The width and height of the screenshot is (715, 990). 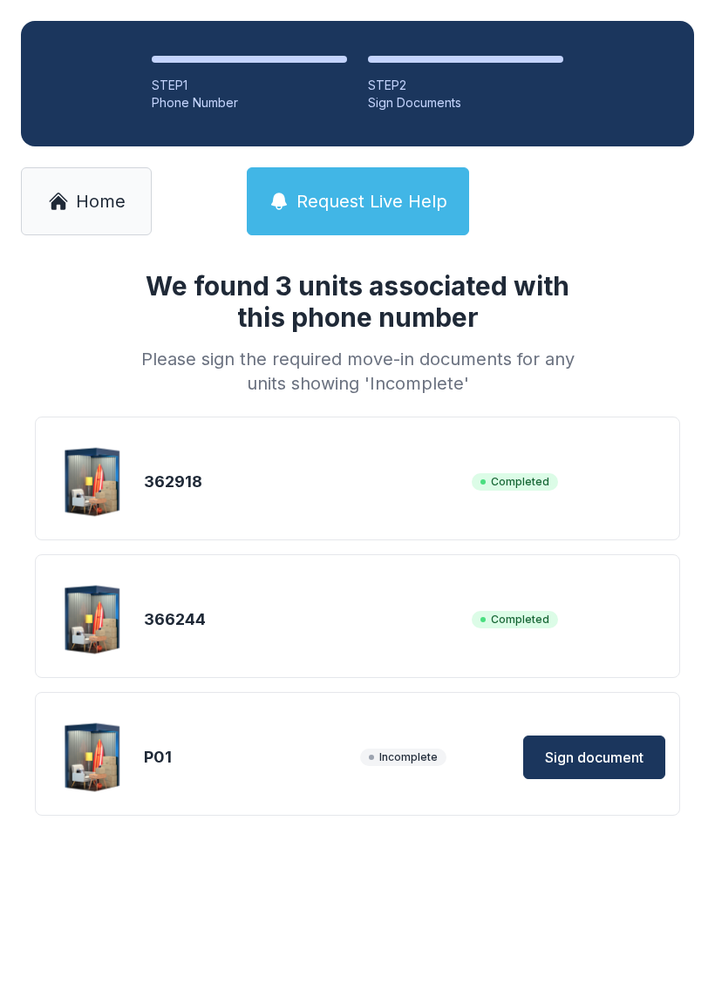 I want to click on span: Request Live Help, so click(x=371, y=201).